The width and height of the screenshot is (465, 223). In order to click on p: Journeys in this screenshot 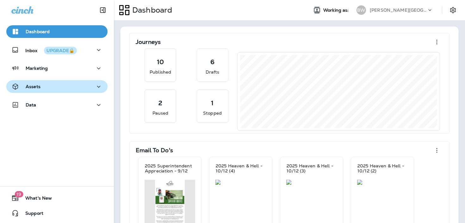, I will do `click(148, 42)`.